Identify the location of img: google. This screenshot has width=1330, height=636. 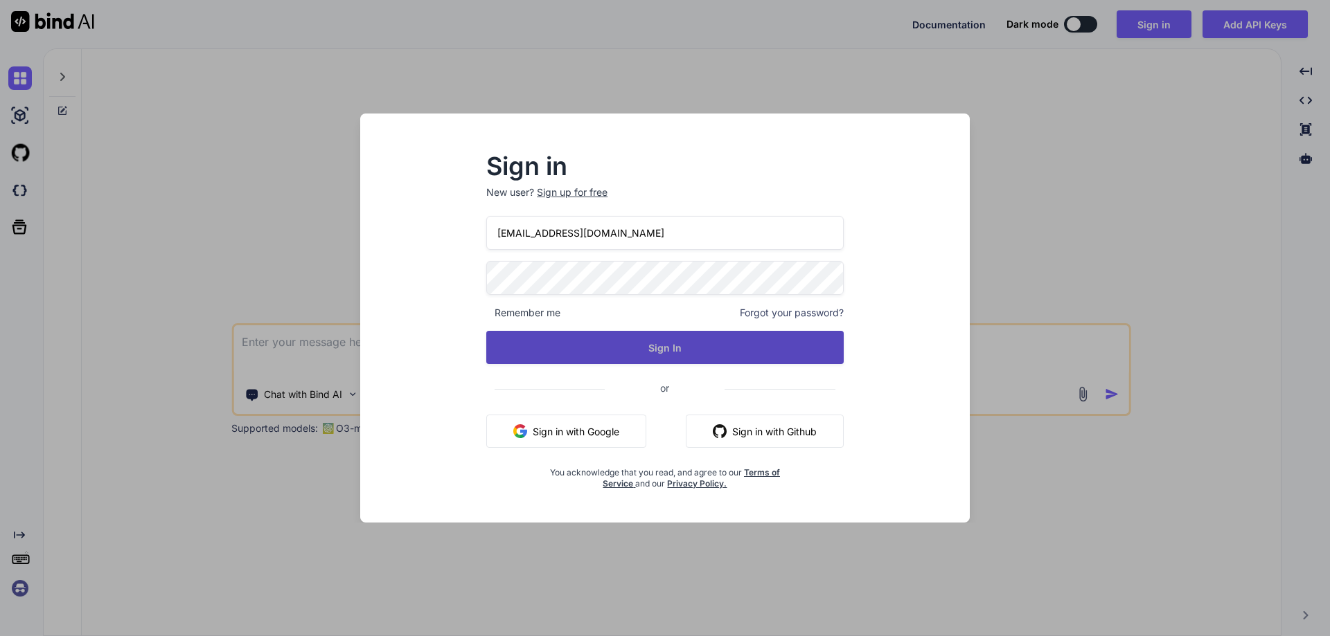
(520, 431).